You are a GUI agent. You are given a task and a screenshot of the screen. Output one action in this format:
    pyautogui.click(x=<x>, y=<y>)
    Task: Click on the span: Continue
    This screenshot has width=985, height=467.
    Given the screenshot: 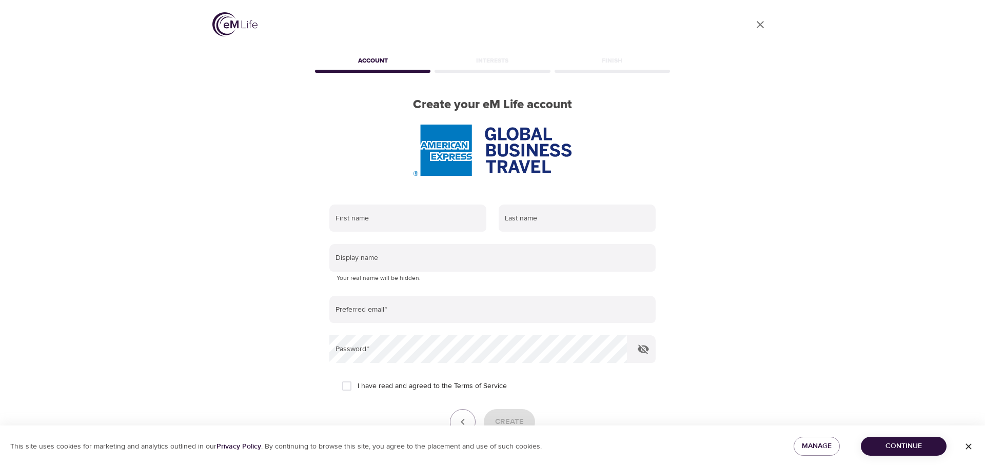 What is the action you would take?
    pyautogui.click(x=903, y=446)
    